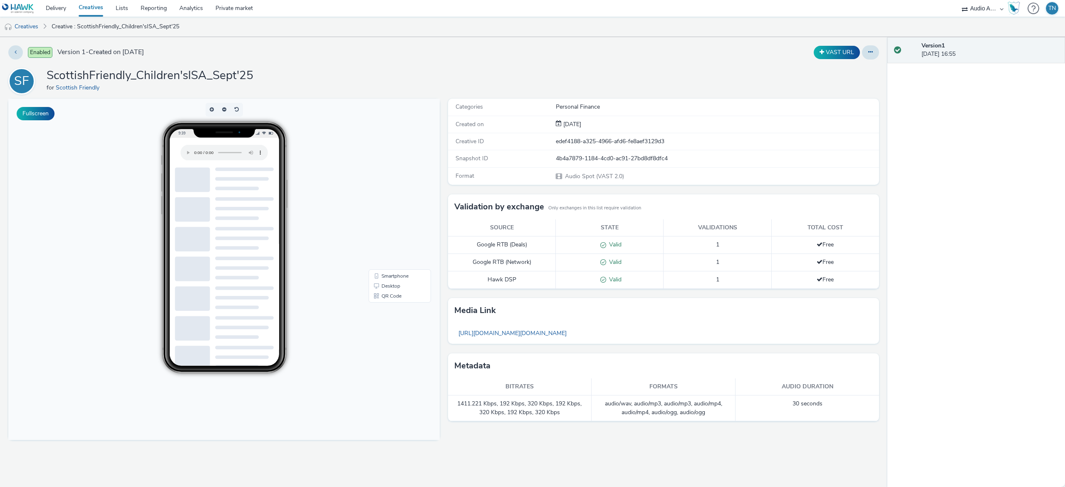  Describe the element at coordinates (502, 245) in the screenshot. I see `td: Google RTB (Deals)` at that location.